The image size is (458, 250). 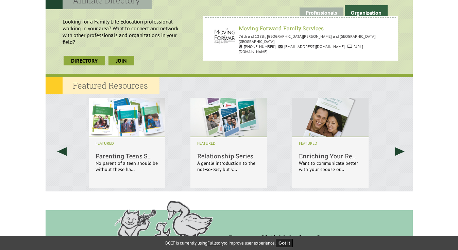 What do you see at coordinates (127, 148) in the screenshot?
I see `h6: Parenting Teens S...` at bounding box center [127, 148].